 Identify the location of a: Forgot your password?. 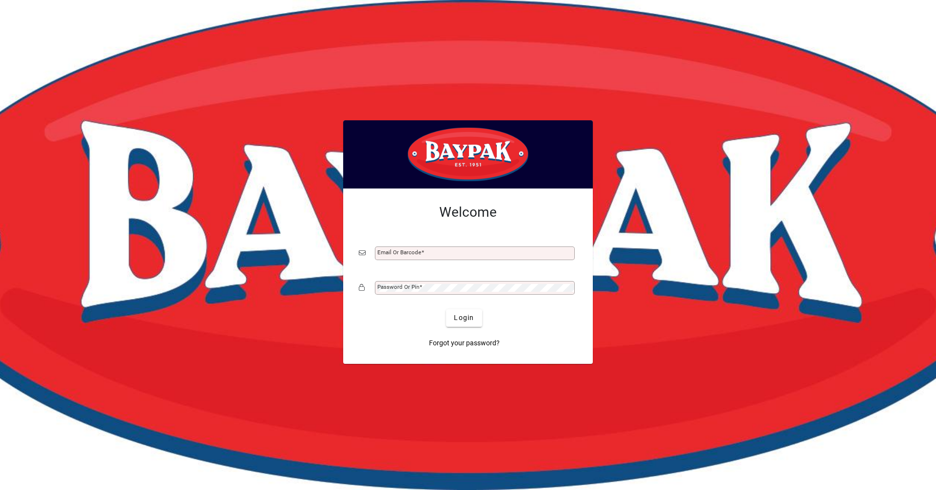
(464, 344).